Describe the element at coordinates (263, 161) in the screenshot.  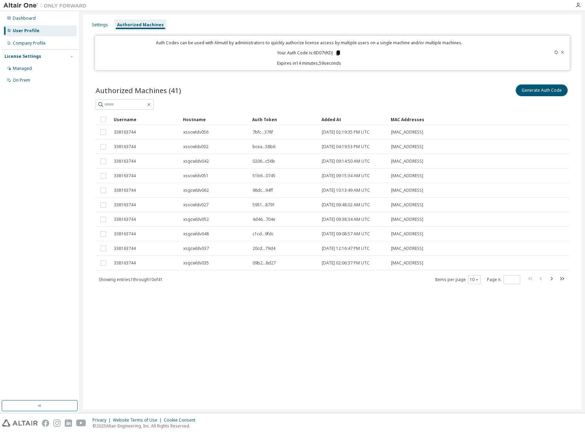
I see `span: 0206...c56b` at that location.